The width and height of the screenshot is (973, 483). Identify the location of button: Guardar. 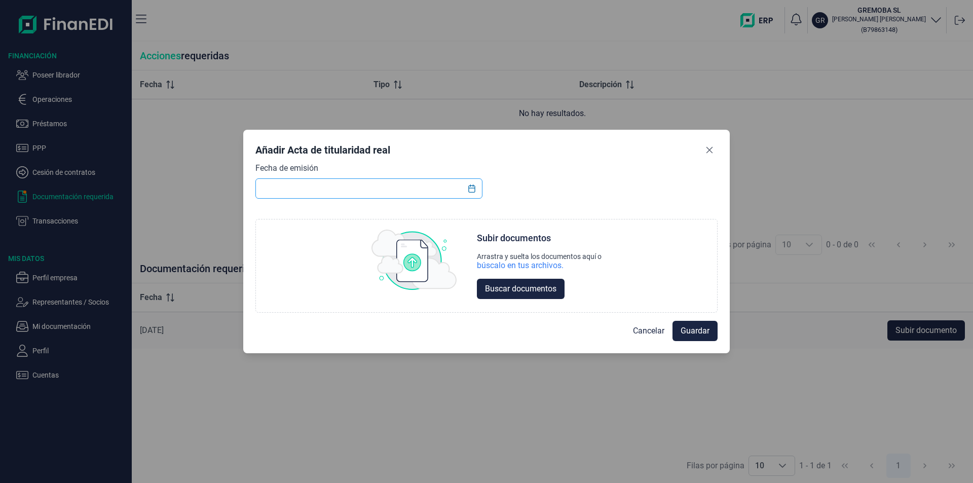
(695, 331).